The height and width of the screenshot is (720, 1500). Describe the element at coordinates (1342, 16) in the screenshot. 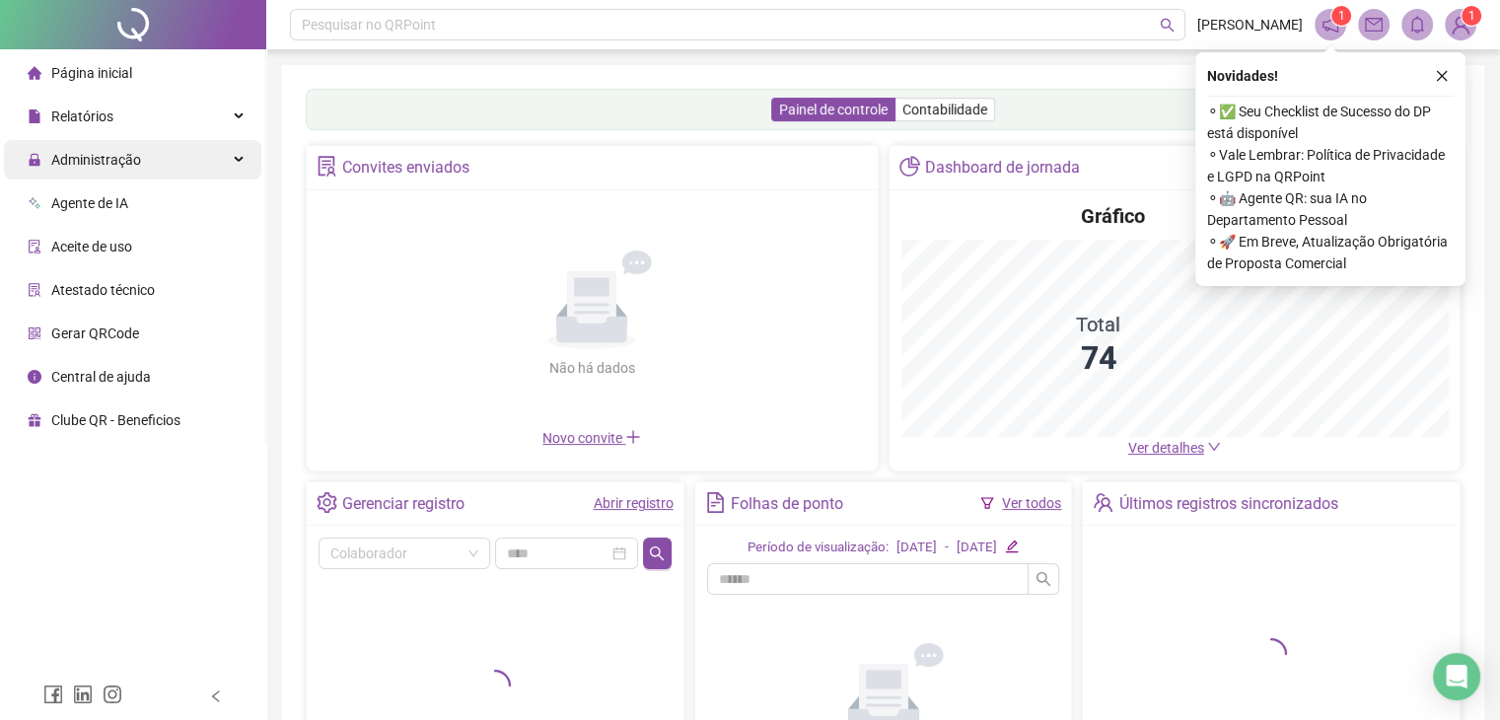

I see `sup: 1` at that location.